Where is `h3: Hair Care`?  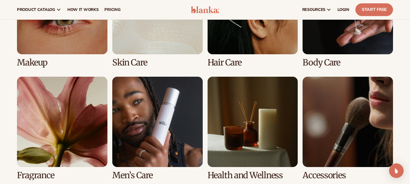 h3: Hair Care is located at coordinates (253, 62).